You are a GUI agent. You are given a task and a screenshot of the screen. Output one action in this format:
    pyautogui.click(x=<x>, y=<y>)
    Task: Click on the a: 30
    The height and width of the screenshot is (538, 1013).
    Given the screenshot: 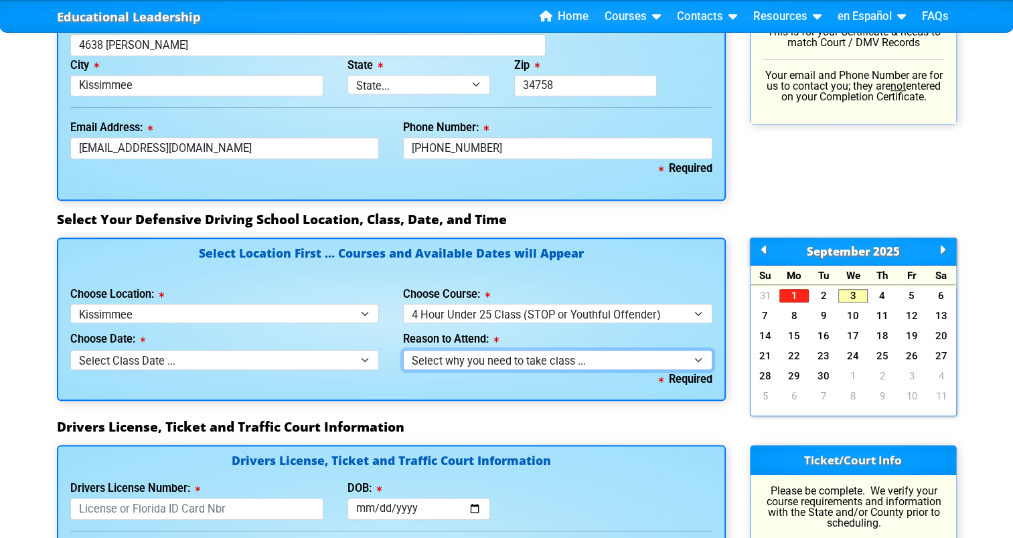 What is the action you would take?
    pyautogui.click(x=823, y=376)
    